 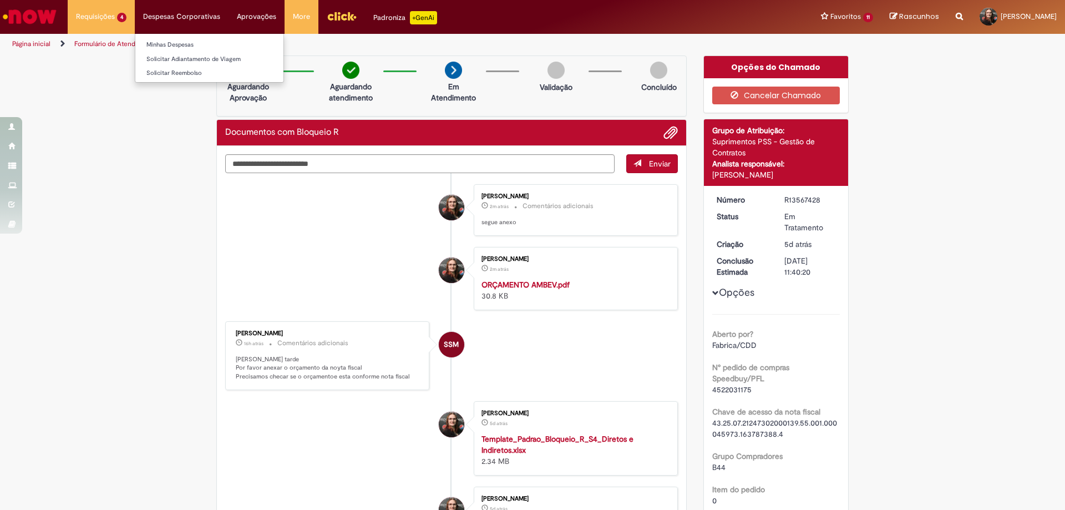 What do you see at coordinates (301, 17) in the screenshot?
I see `span: More` at bounding box center [301, 17].